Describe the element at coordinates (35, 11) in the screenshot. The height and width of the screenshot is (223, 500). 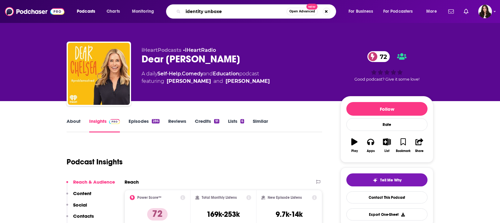
I see `a: Podchaser - Follow, Share and Rate Podcasts` at that location.